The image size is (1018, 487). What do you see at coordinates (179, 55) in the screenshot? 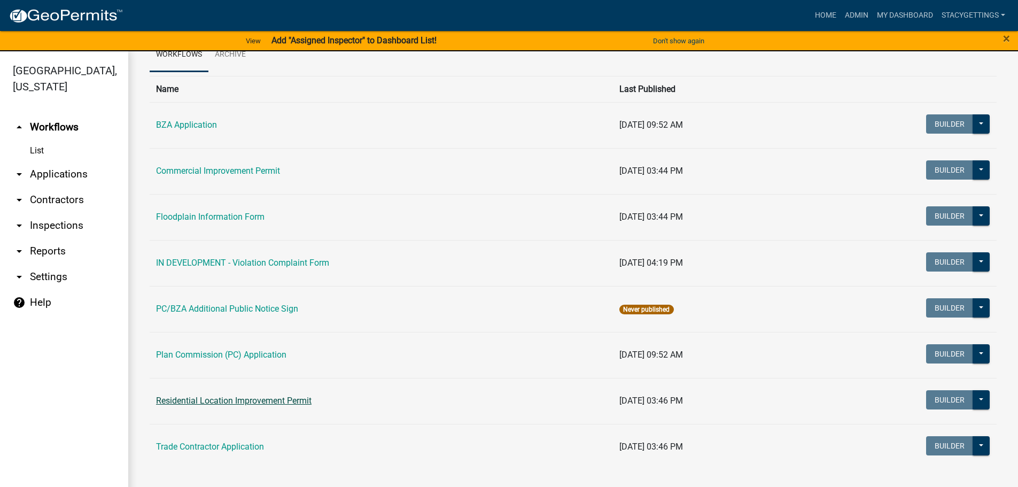
I see `a: Workflows` at bounding box center [179, 55].